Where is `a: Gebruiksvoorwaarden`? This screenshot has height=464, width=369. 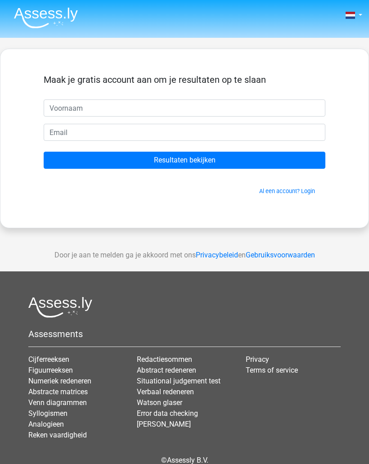
a: Gebruiksvoorwaarden is located at coordinates (280, 255).